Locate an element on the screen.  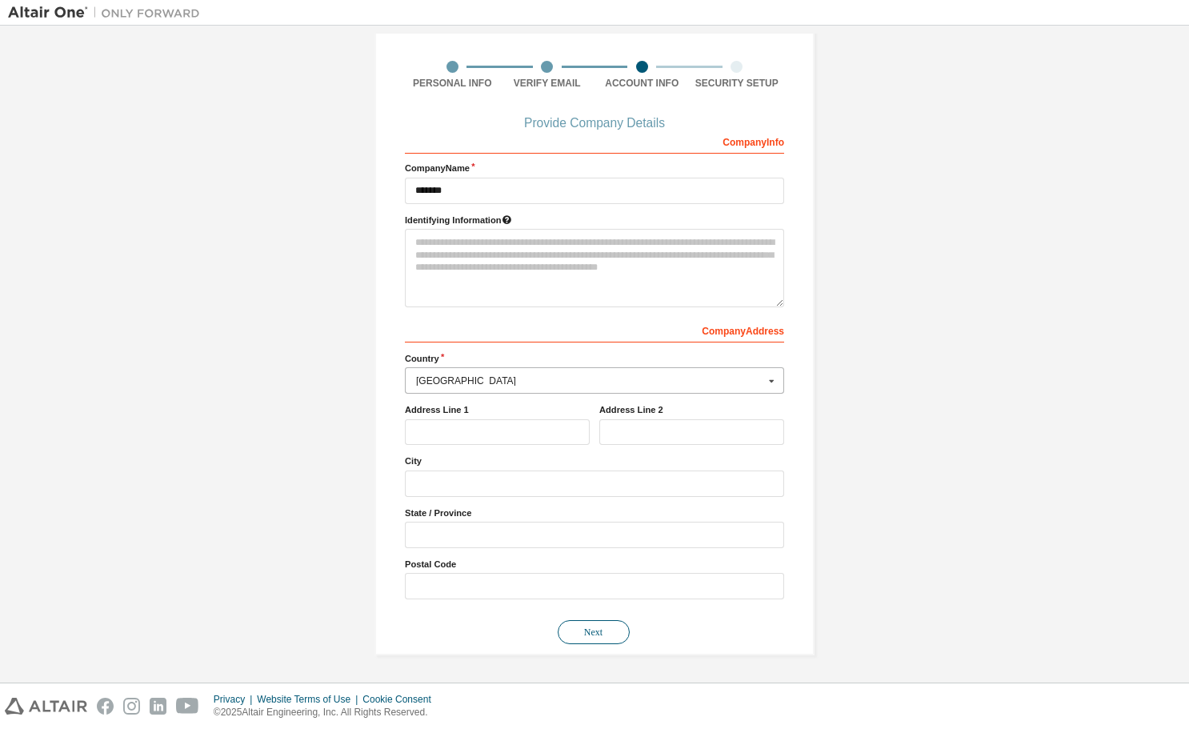
div: Verify Email is located at coordinates (547, 83).